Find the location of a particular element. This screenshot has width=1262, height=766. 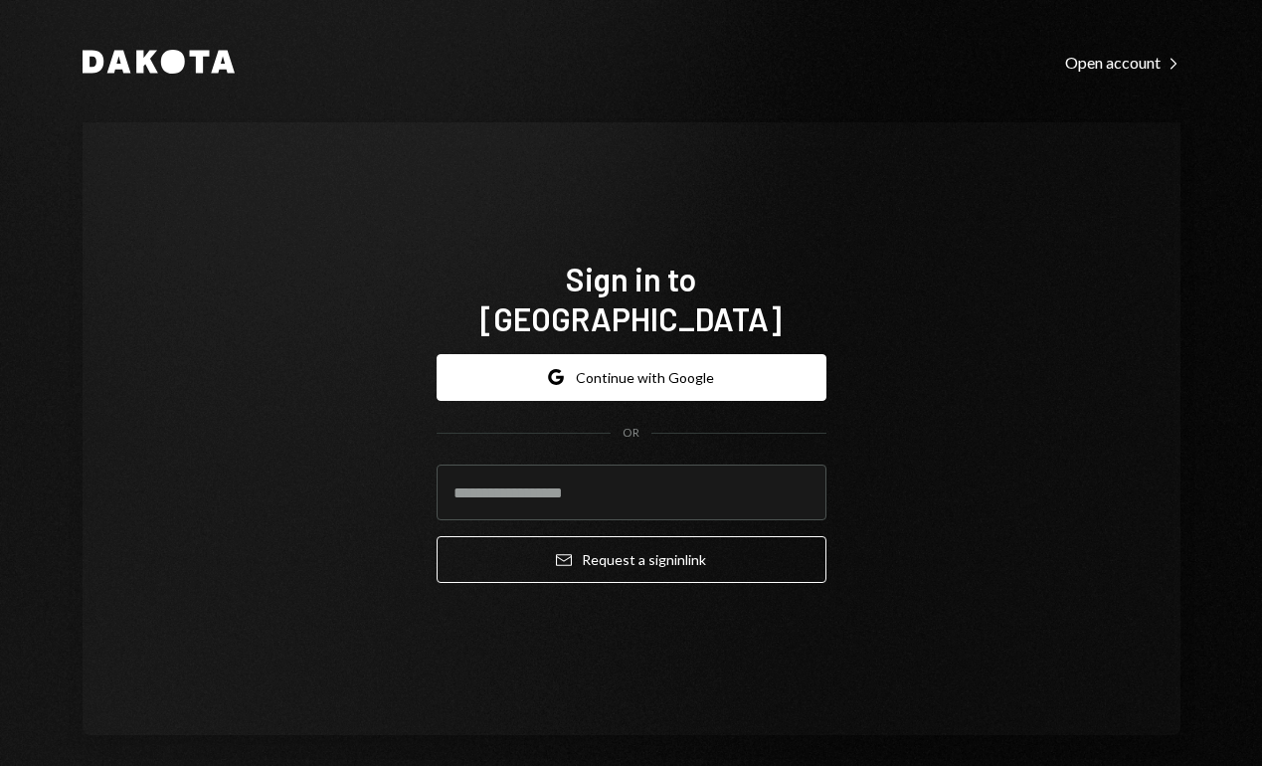

button: Request a signinlink is located at coordinates (632, 559).